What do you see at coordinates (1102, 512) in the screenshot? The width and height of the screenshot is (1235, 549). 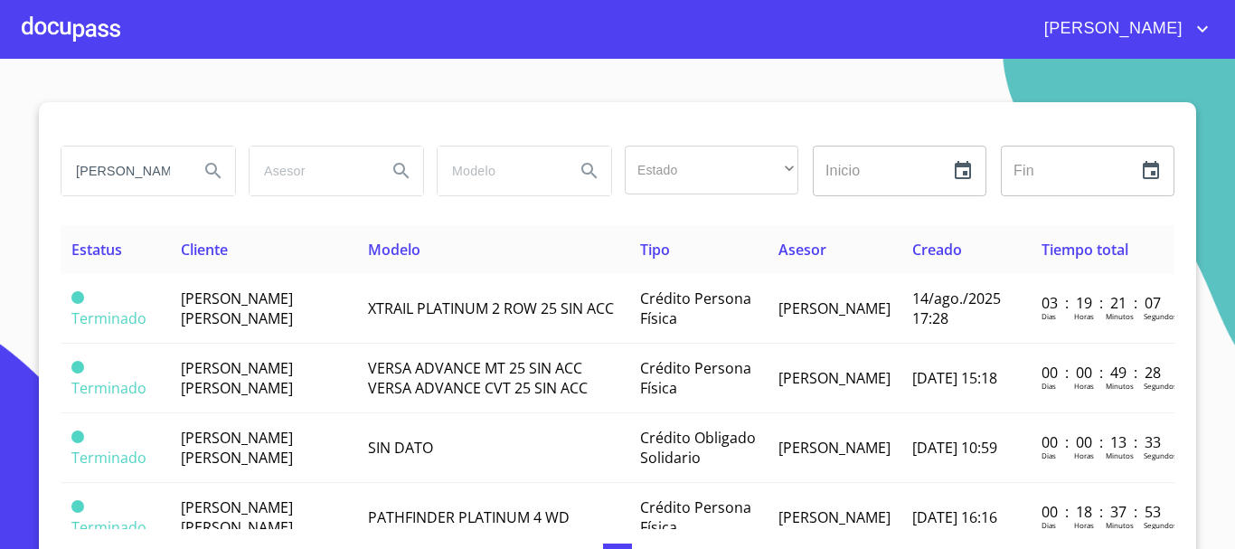 I see `p: 00 : 18 : 37 : 53` at bounding box center [1102, 512].